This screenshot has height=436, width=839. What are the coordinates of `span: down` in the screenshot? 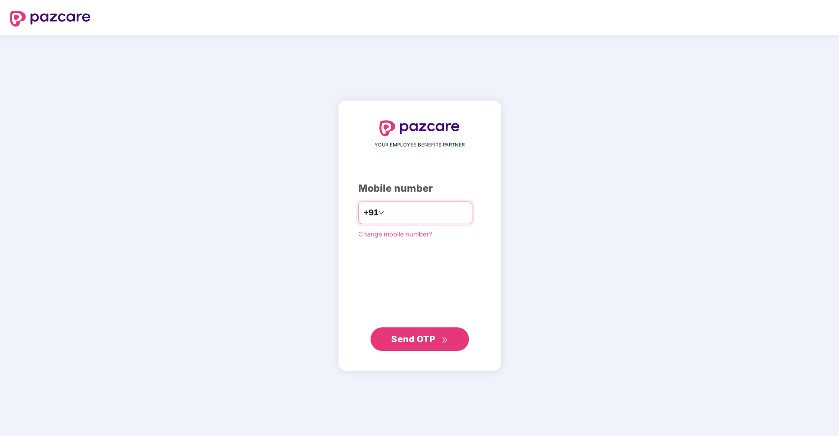 It's located at (381, 213).